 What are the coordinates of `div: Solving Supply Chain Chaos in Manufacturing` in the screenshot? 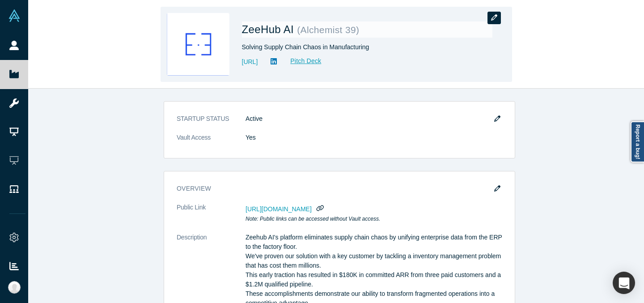 It's located at (367, 47).